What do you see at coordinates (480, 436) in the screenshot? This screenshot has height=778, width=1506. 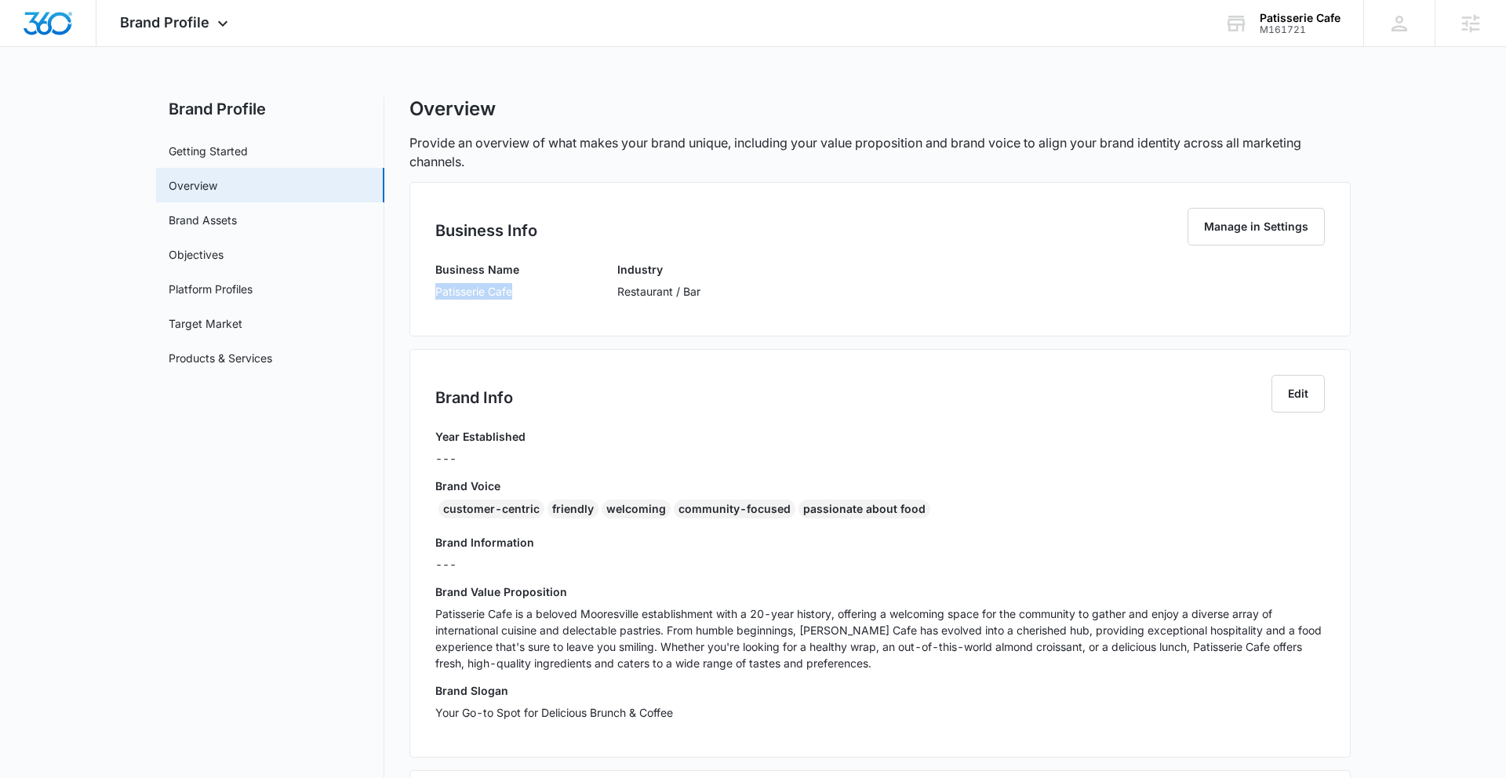 I see `h3: Year Established` at bounding box center [480, 436].